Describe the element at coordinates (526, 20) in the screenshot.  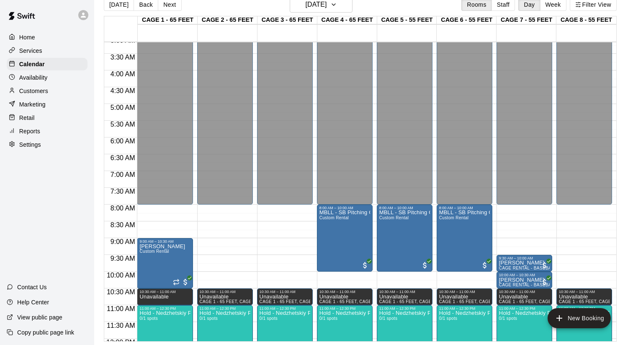
I see `div: CAGE 7 - 55 FEET` at that location.